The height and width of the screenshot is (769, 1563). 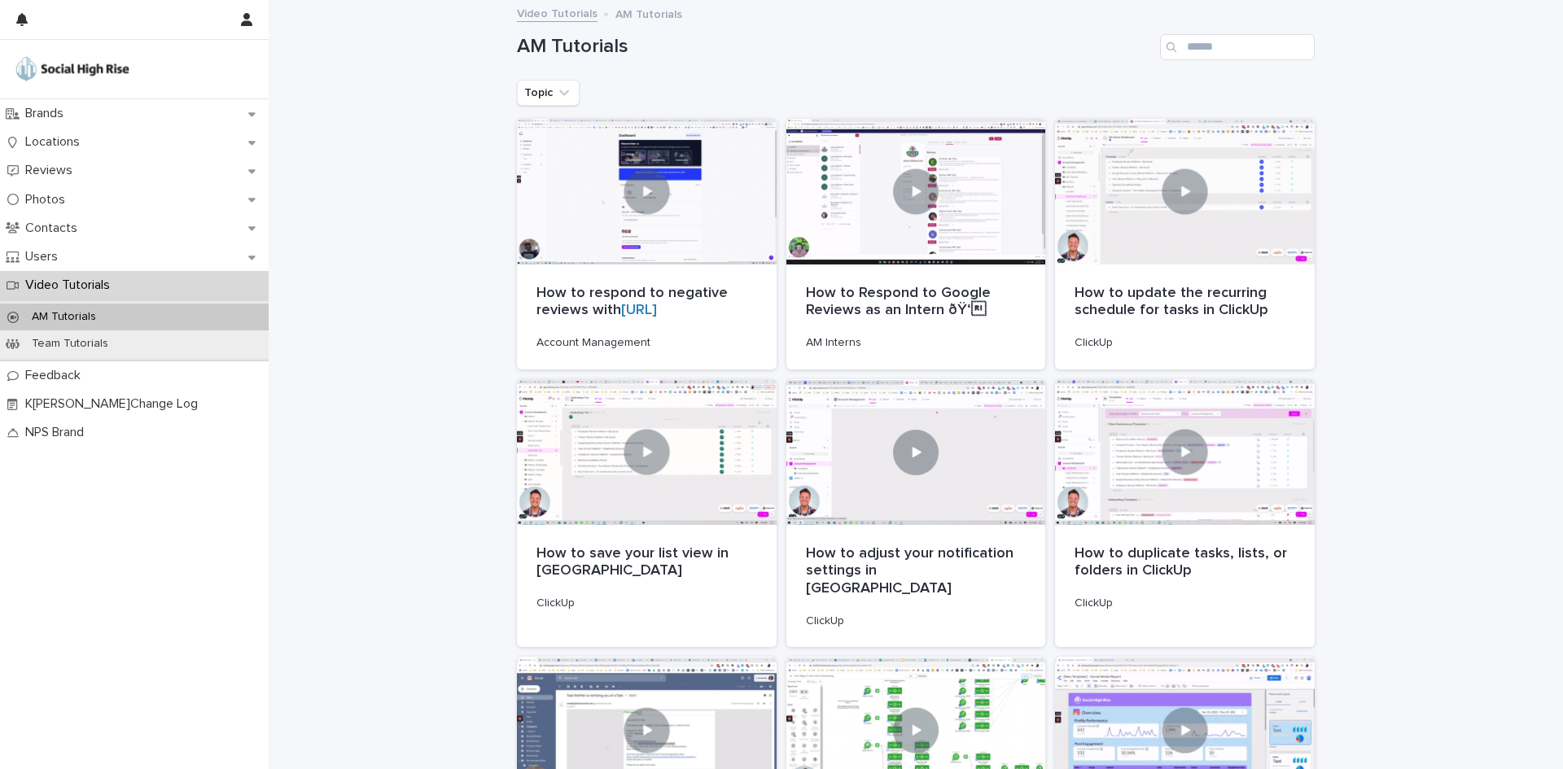 What do you see at coordinates (548, 93) in the screenshot?
I see `button: Topic` at bounding box center [548, 93].